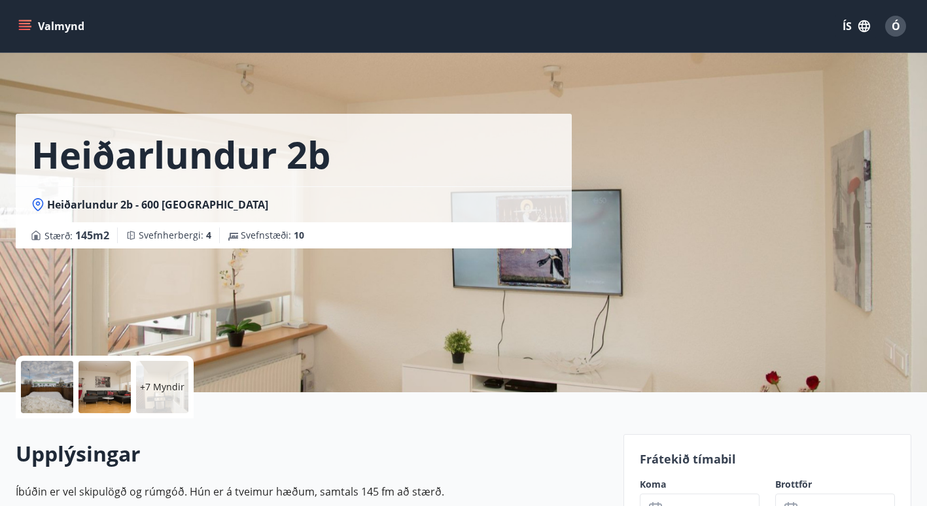 The image size is (927, 506). What do you see at coordinates (699, 485) in the screenshot?
I see `label: Koma` at bounding box center [699, 485].